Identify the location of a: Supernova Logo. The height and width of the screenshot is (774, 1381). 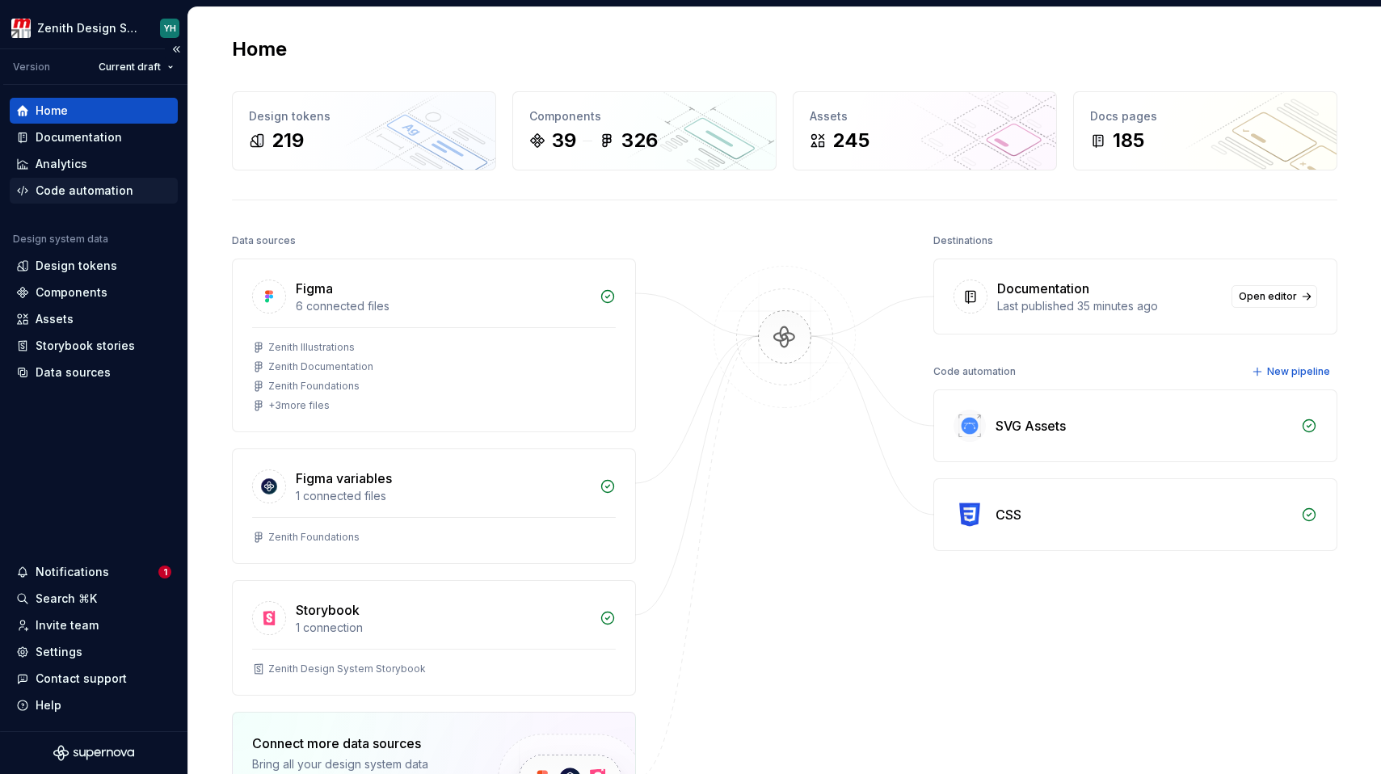
(94, 753).